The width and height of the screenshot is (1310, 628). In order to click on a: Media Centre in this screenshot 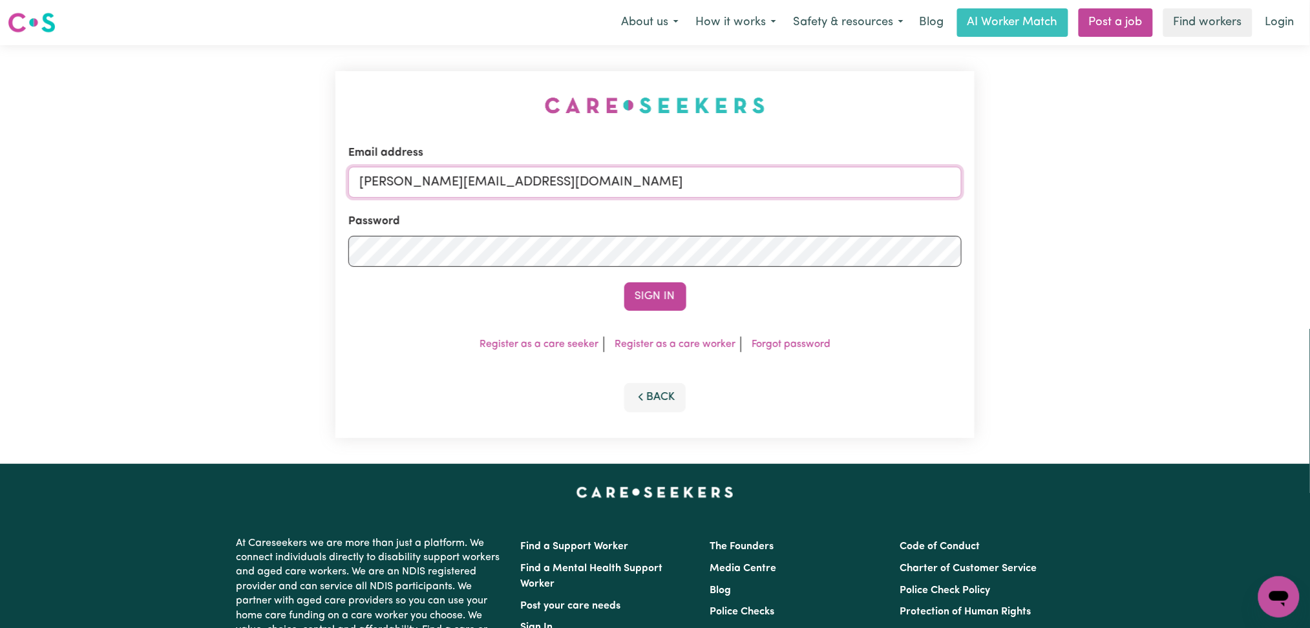, I will do `click(743, 569)`.